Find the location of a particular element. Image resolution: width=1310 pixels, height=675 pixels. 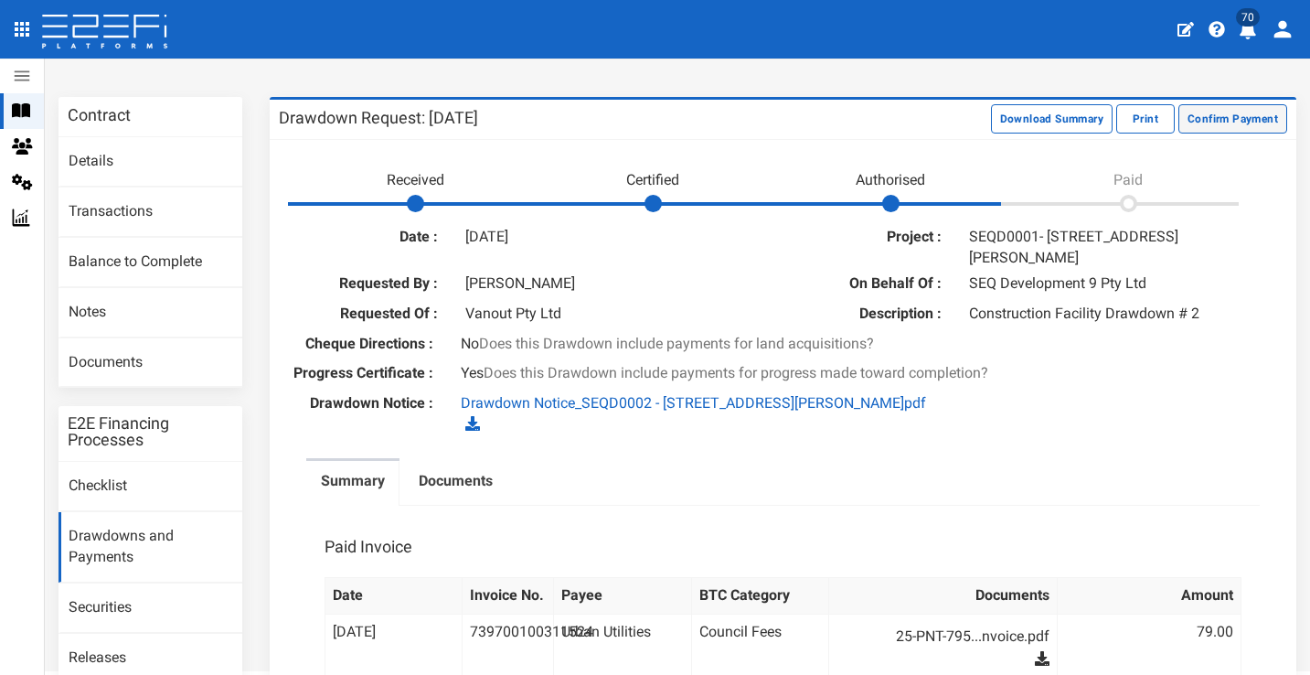

label: On Behalf Of : is located at coordinates (876, 283).